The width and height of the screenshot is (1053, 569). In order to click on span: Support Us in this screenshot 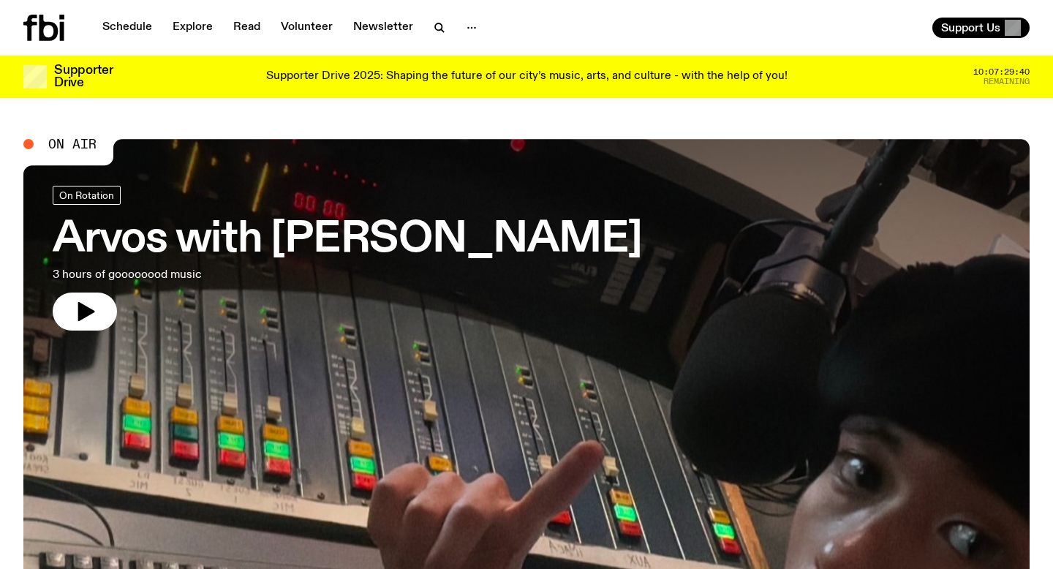, I will do `click(970, 28)`.